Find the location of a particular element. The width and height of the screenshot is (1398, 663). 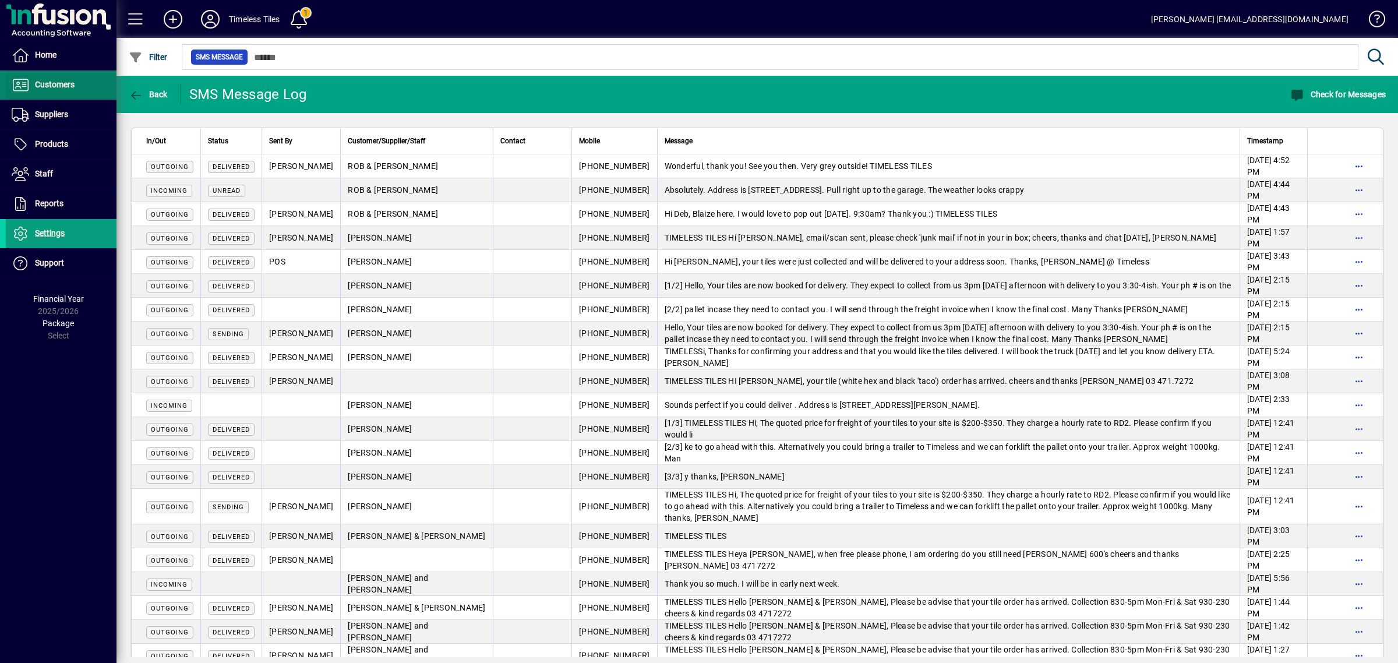

td: [2/3] ke to go ahead with this. Alternatively you could bring a trailer to Timeless and we can fo... is located at coordinates (948, 453).